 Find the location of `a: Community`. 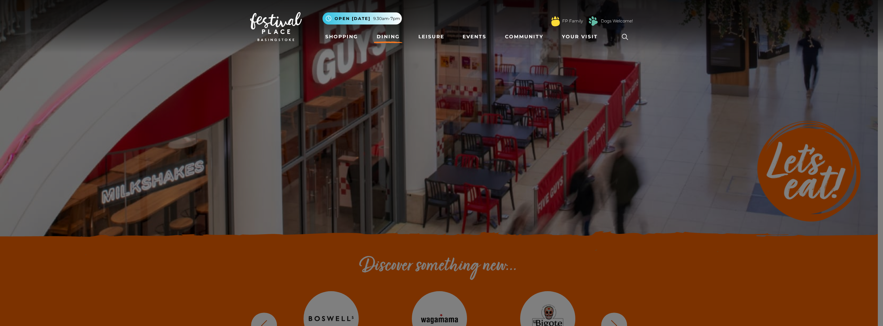

a: Community is located at coordinates (524, 37).